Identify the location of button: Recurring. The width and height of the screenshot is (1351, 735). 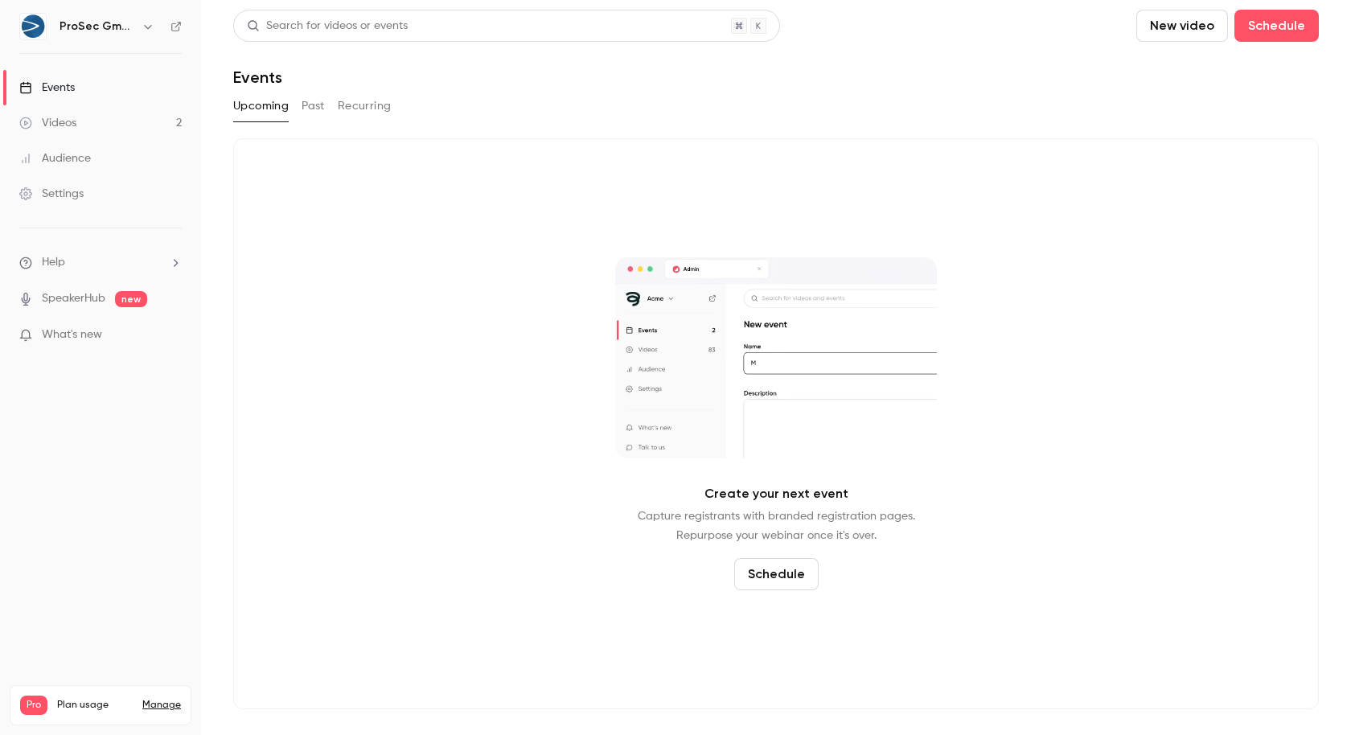
(364, 106).